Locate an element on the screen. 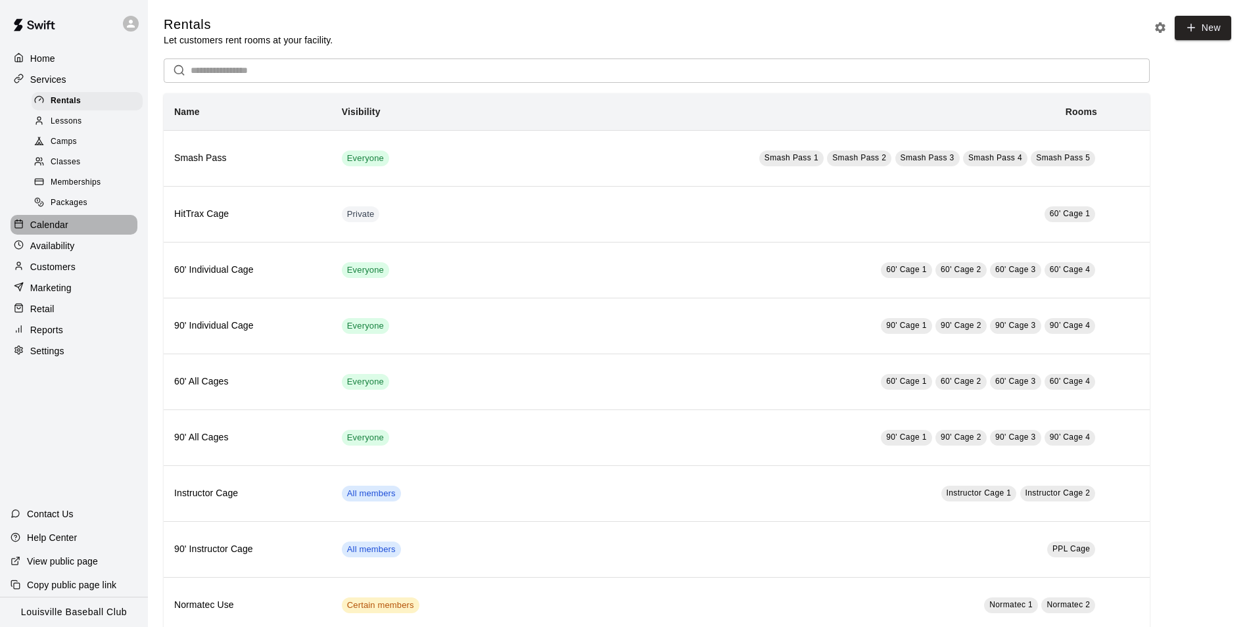 Image resolution: width=1247 pixels, height=627 pixels. span: Memberships is located at coordinates (76, 183).